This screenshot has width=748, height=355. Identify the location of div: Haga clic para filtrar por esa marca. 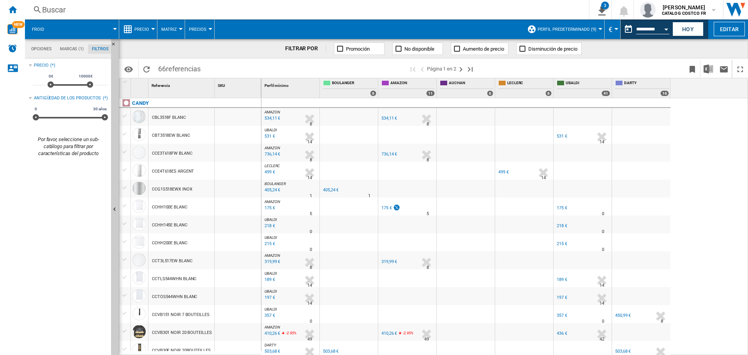
(140, 103).